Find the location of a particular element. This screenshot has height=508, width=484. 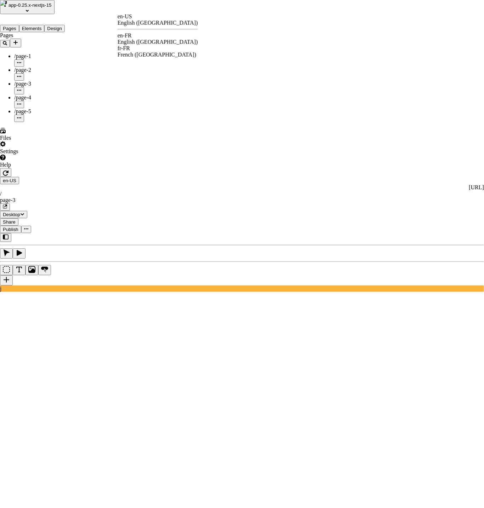

div: fr-FR is located at coordinates (158, 48).